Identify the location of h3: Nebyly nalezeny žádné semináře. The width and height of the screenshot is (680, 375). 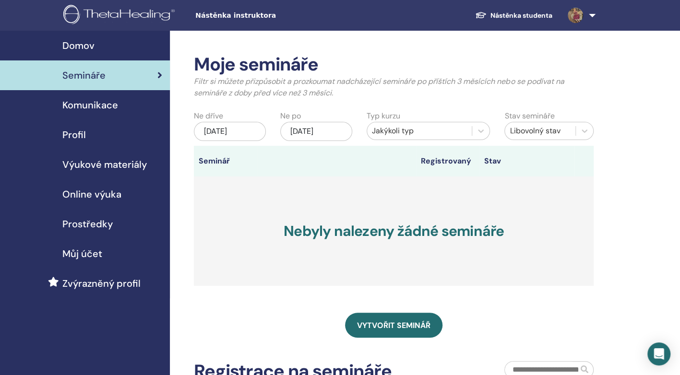
(394, 231).